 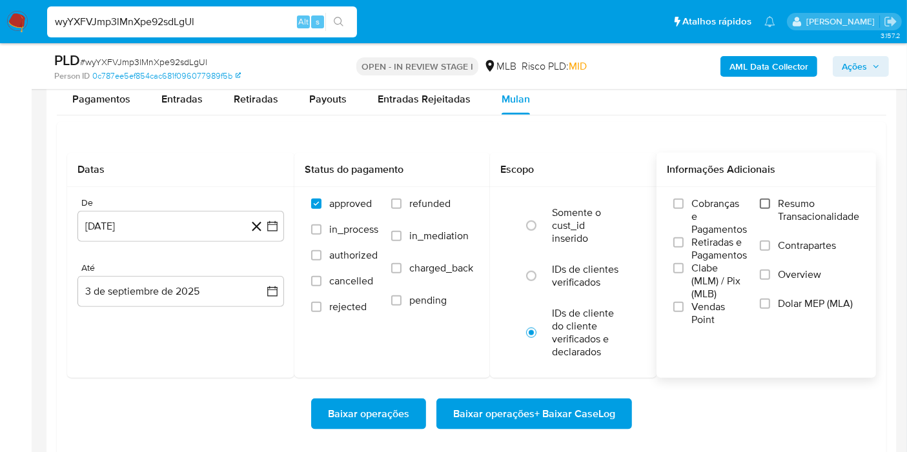 What do you see at coordinates (303, 21) in the screenshot?
I see `span: Alt` at bounding box center [303, 21].